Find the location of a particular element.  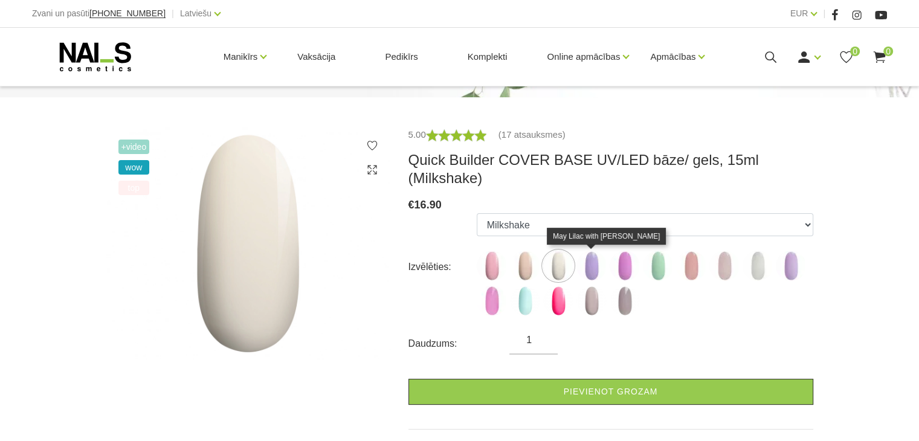

a: Latviešu is located at coordinates (196, 13).